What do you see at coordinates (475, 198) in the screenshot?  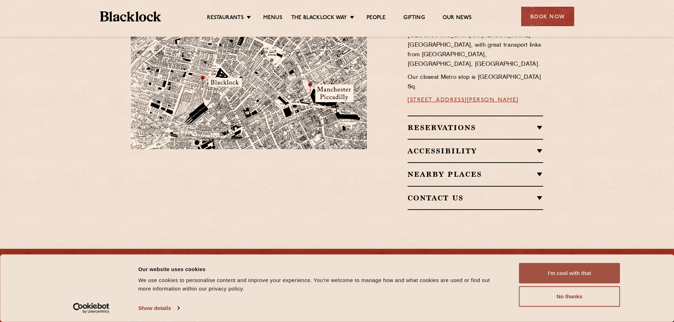 I see `h2: Contact Us` at bounding box center [475, 198].